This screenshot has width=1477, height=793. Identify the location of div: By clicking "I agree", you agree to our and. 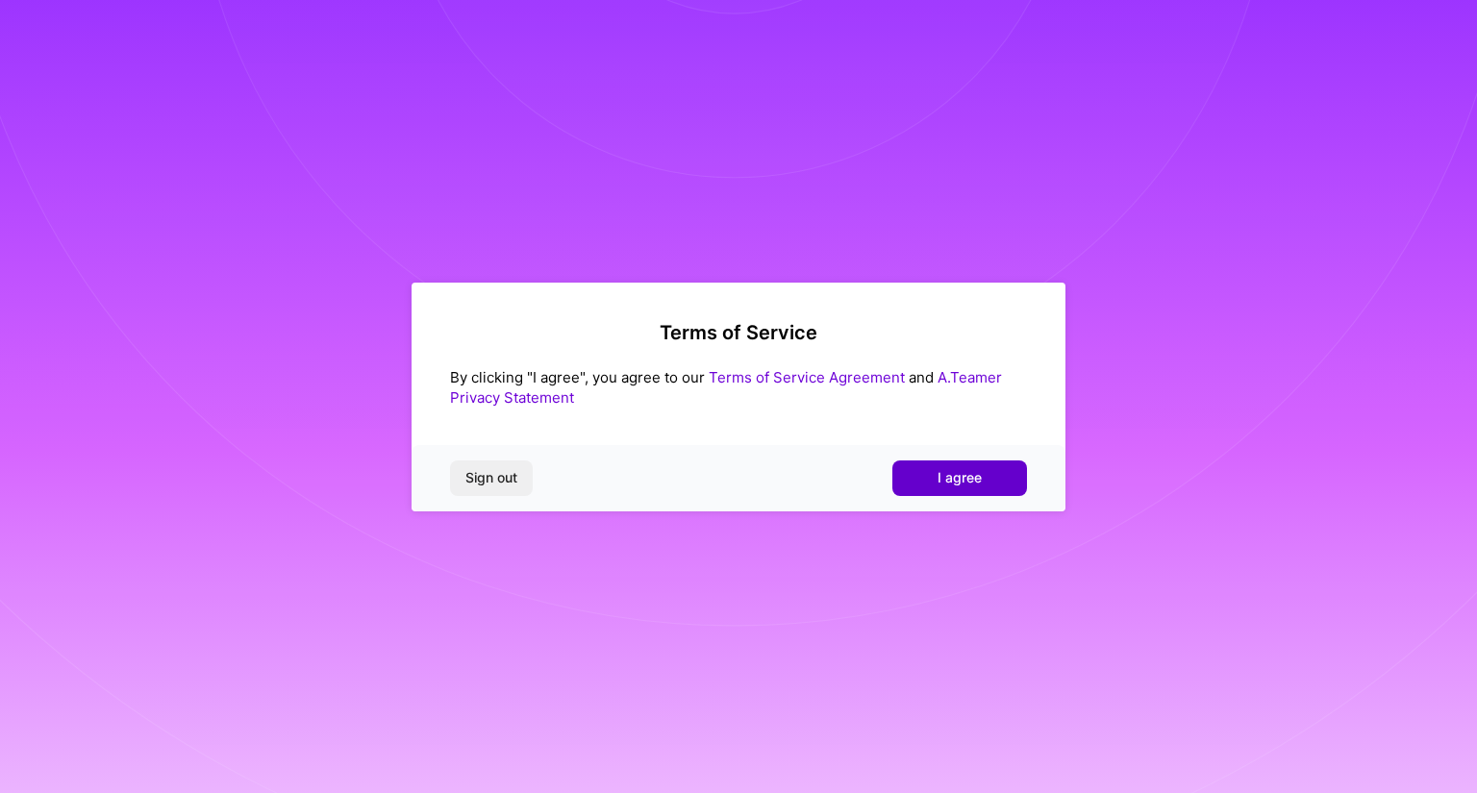
(738, 387).